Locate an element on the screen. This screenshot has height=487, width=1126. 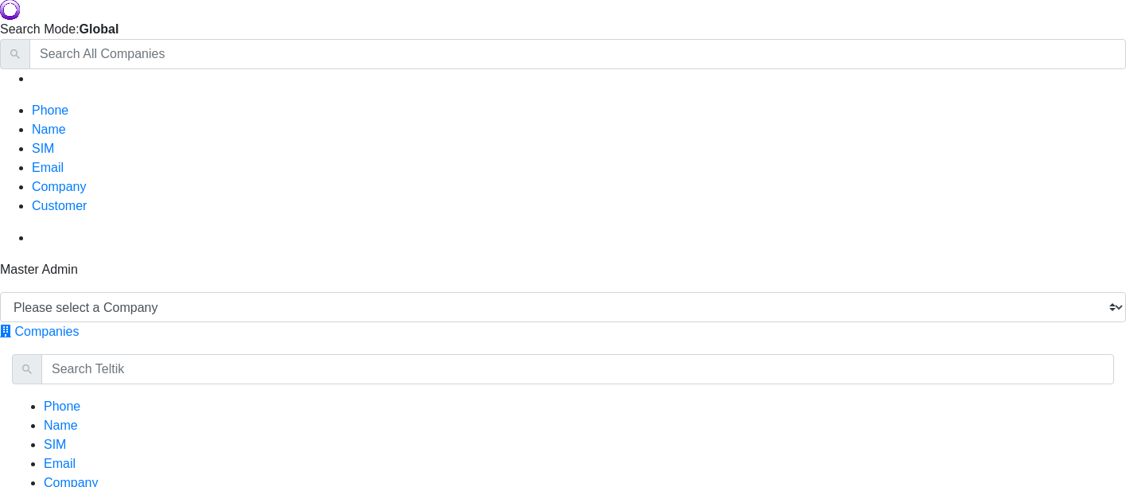
span: Companies is located at coordinates (46, 331).